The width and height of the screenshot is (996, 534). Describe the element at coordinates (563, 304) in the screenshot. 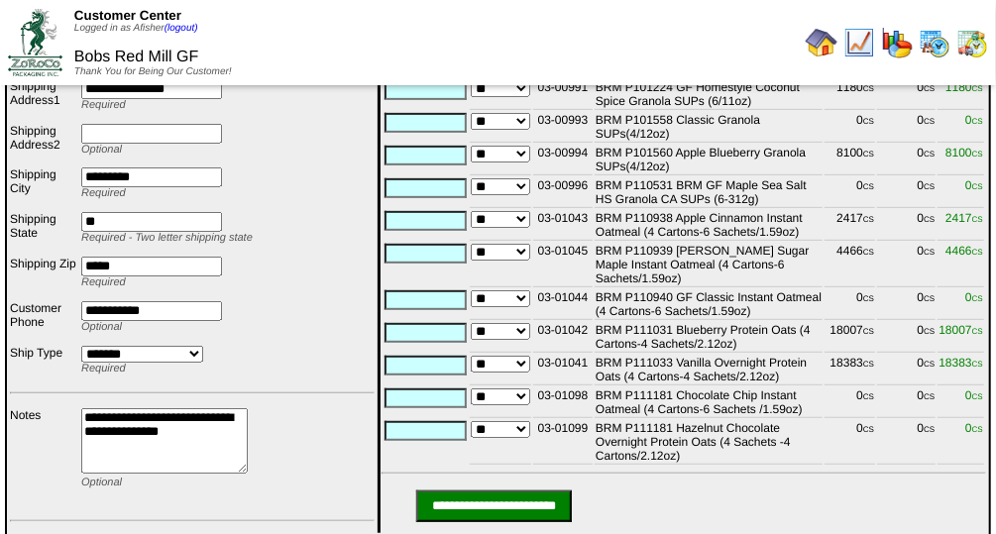

I see `td: 03-01044` at that location.